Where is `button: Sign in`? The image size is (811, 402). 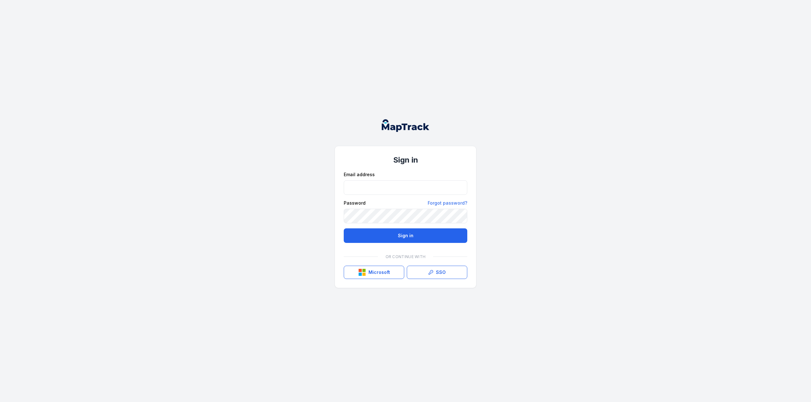
button: Sign in is located at coordinates (405, 236).